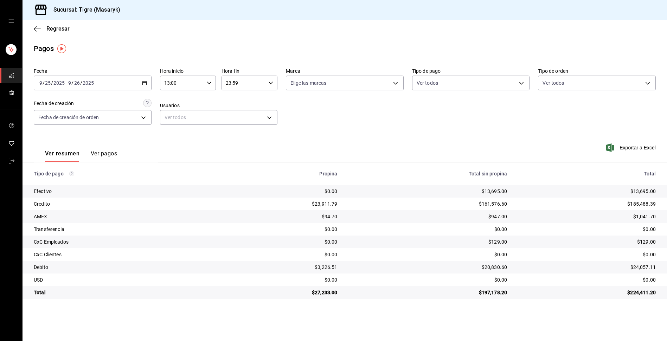  Describe the element at coordinates (84, 10) in the screenshot. I see `h3: Sucursal: Tigre (Masaryk)` at that location.